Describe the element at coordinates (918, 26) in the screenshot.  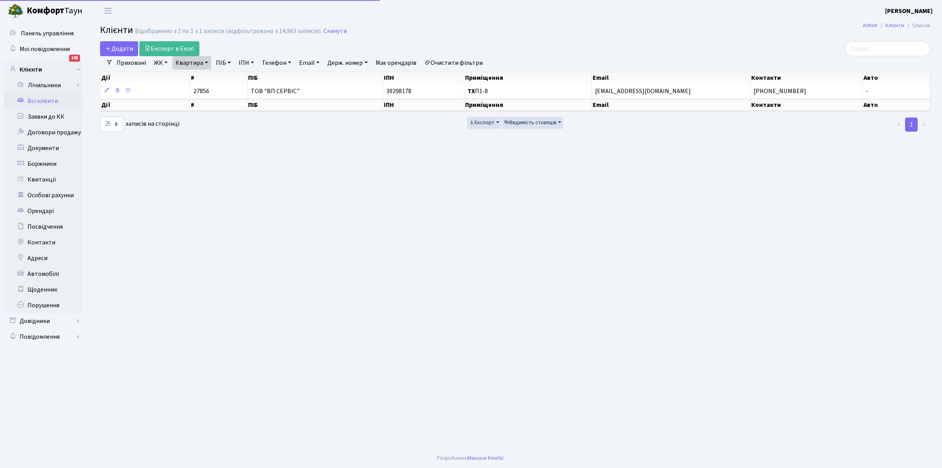
I see `li: Список` at that location.